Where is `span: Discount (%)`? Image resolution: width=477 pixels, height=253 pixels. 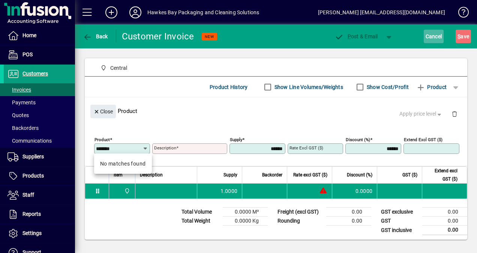
span: Discount (%) is located at coordinates (360, 175).